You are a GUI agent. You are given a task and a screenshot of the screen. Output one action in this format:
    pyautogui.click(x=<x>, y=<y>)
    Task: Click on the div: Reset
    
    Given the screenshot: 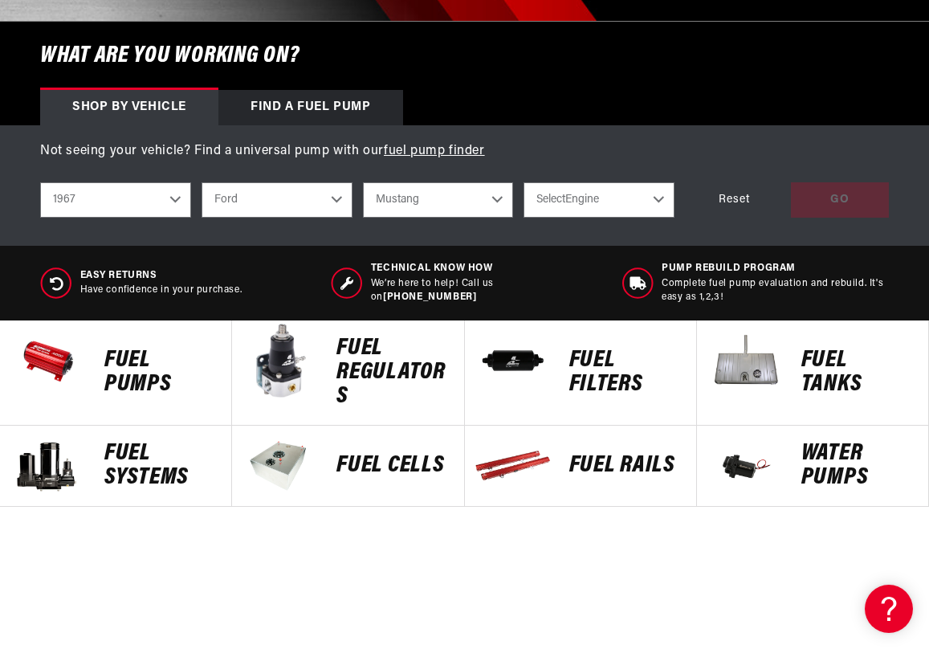 What is the action you would take?
    pyautogui.click(x=734, y=200)
    